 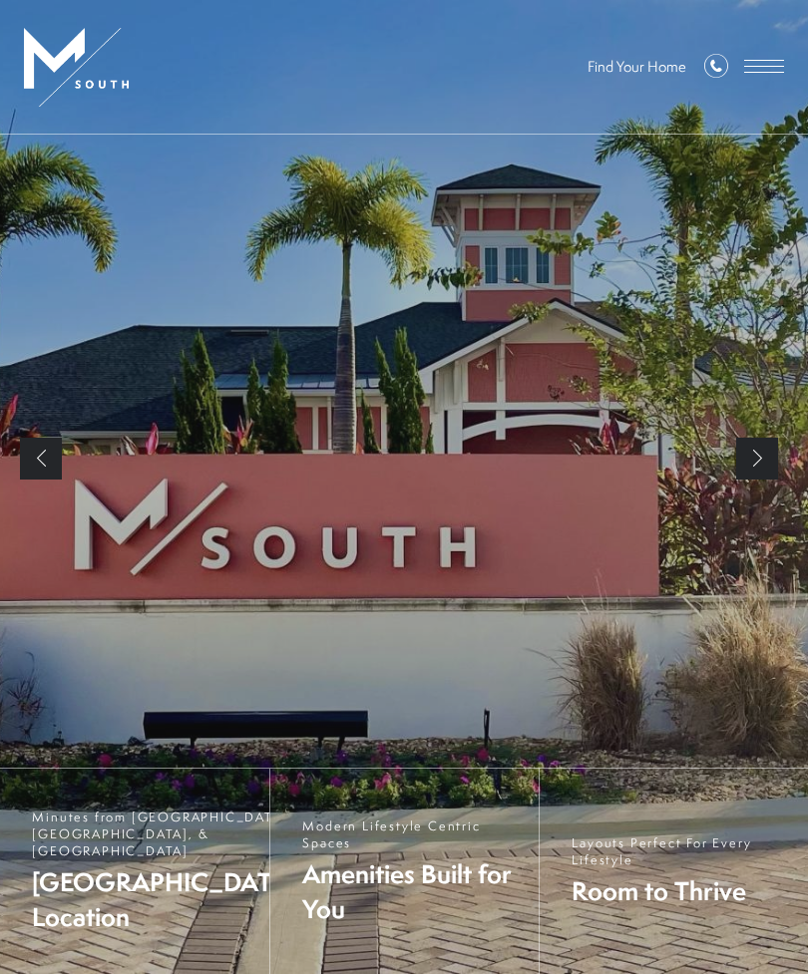 What do you see at coordinates (169, 541) in the screenshot?
I see `span: Explore Our Community` at bounding box center [169, 541].